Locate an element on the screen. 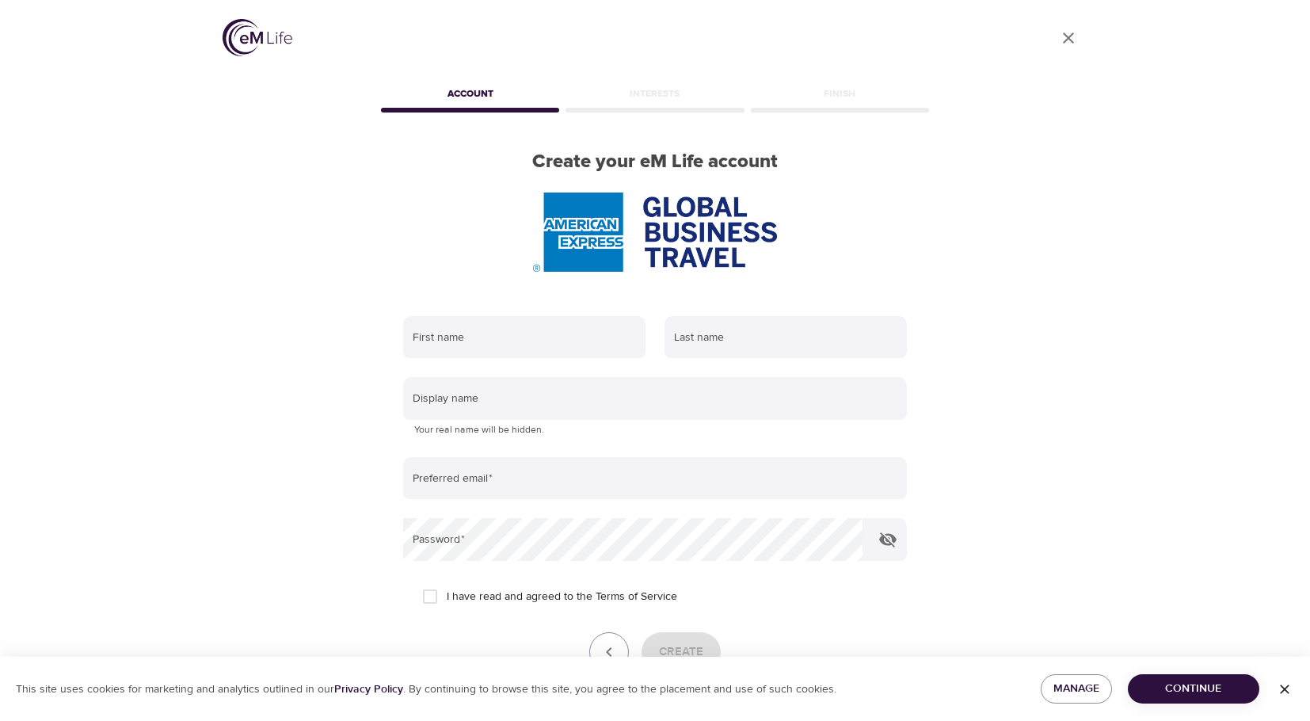  span: I have read and agreed to the is located at coordinates (561, 596).